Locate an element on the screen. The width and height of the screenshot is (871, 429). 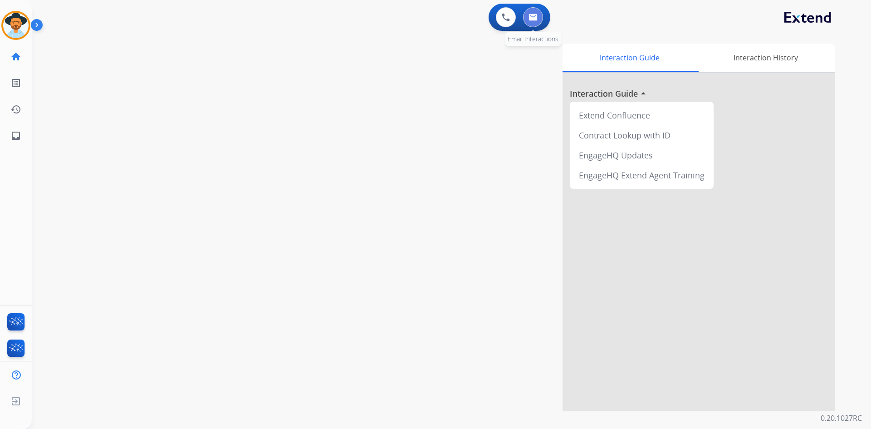
mat-icon: inbox is located at coordinates (16, 136).